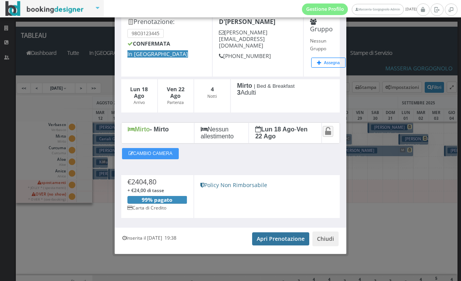 The height and width of the screenshot is (281, 461). Describe the element at coordinates (139, 102) in the screenshot. I see `small: Arrivo` at that location.